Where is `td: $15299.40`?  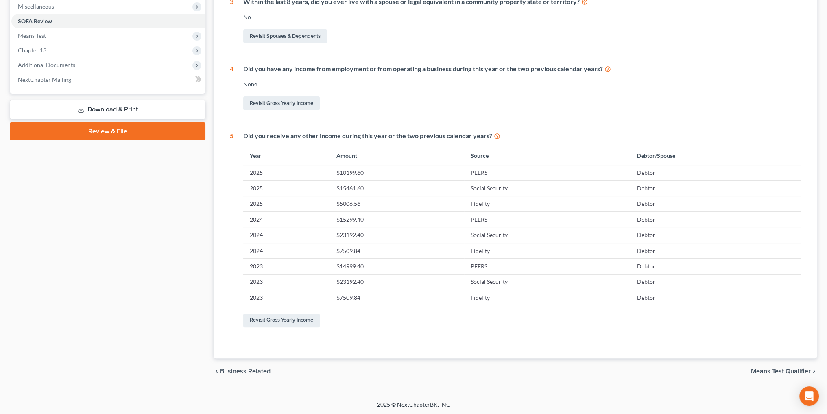 td: $15299.40 is located at coordinates (397, 220).